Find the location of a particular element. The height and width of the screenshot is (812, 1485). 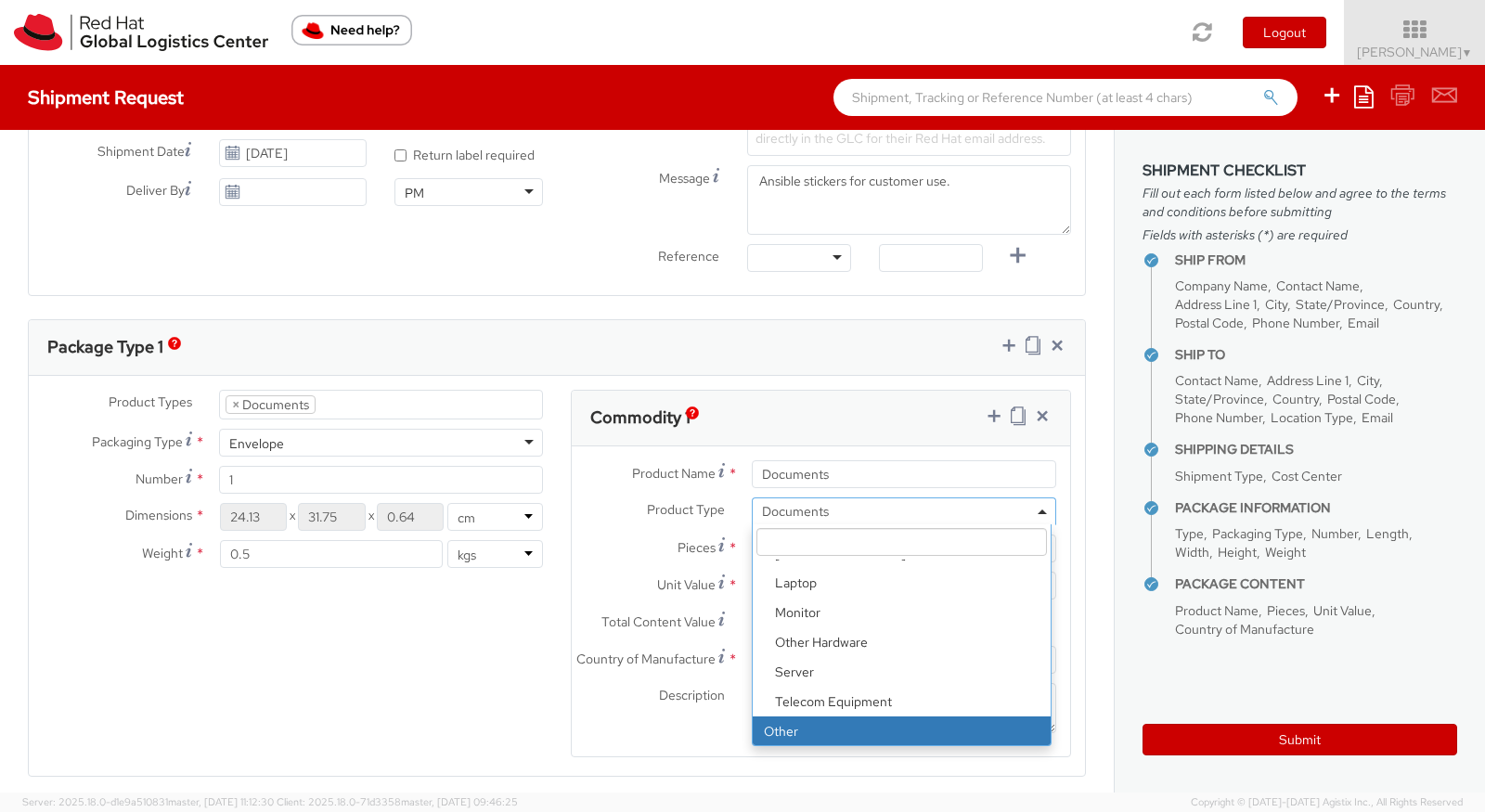

span: Product Types is located at coordinates (150, 402).